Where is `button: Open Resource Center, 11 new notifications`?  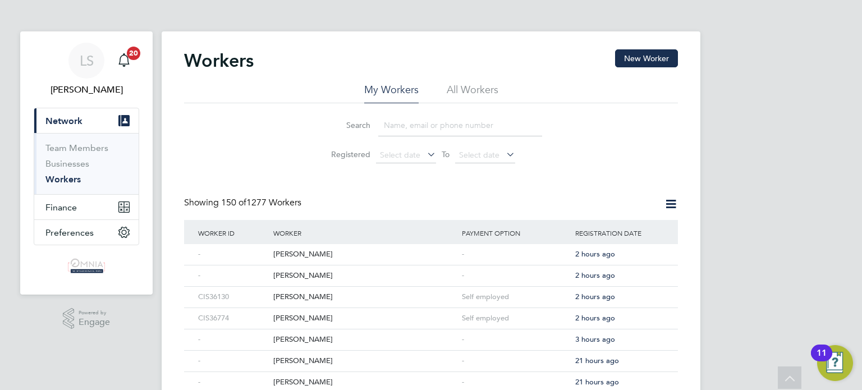 button: Open Resource Center, 11 new notifications is located at coordinates (835, 363).